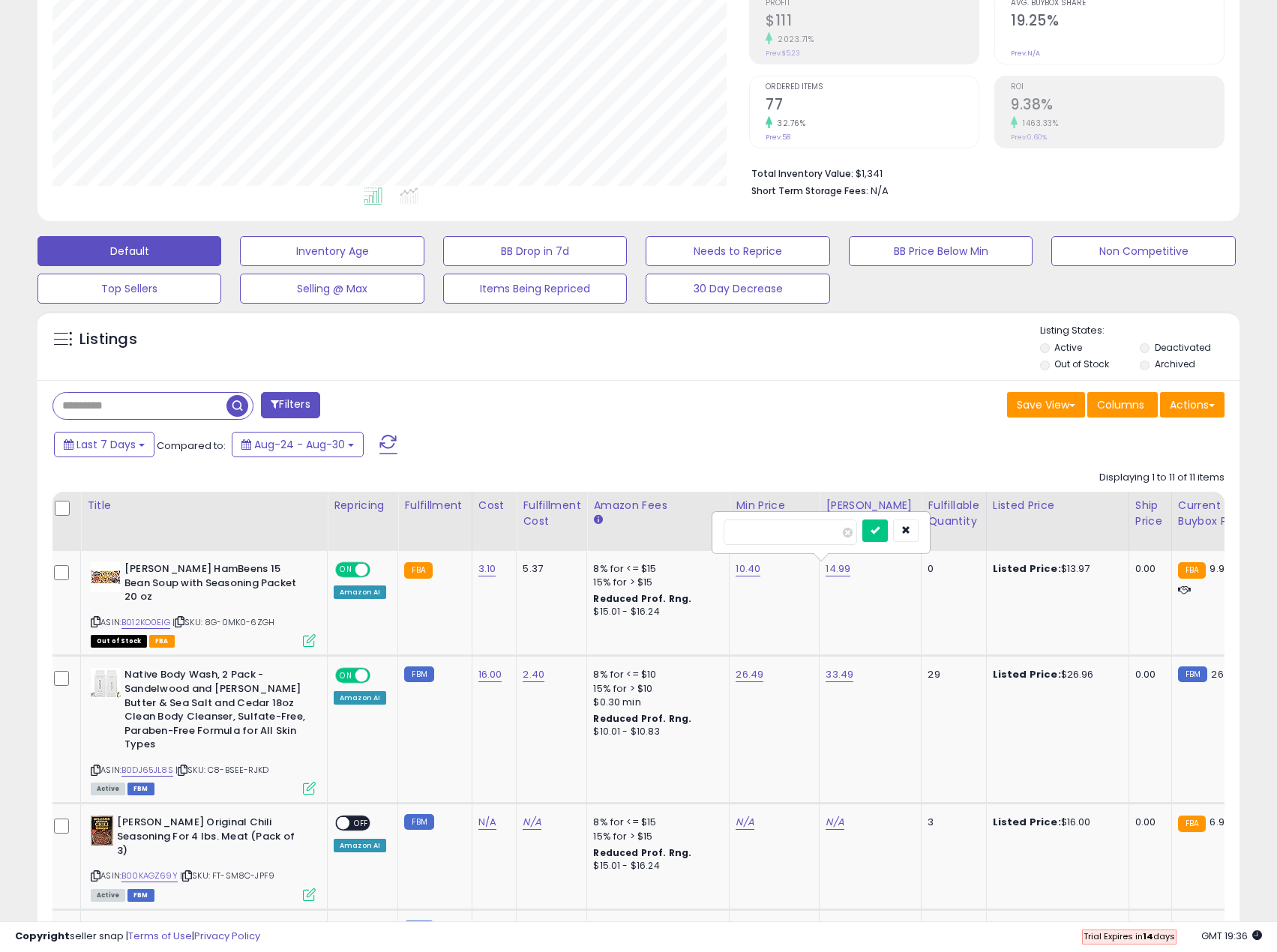 The image size is (1277, 952). I want to click on button: BB Drop in 7d, so click(534, 251).